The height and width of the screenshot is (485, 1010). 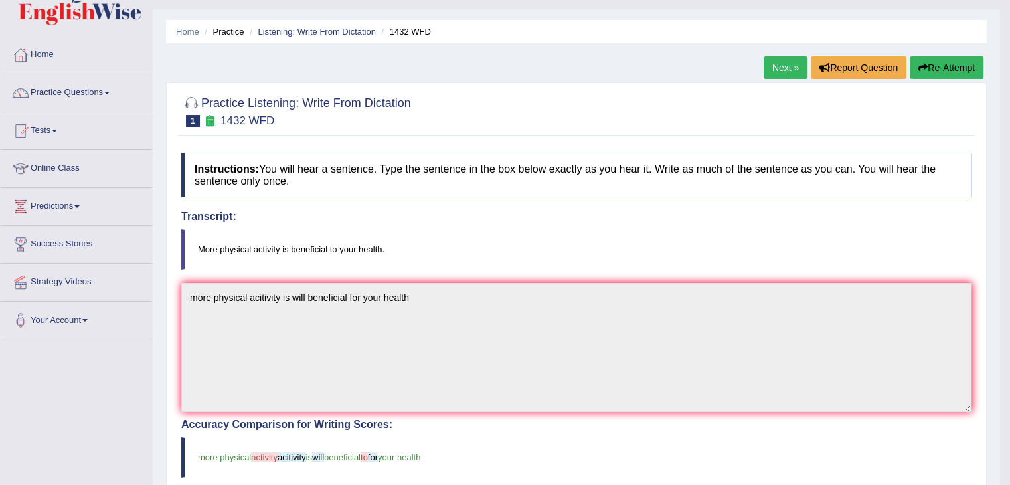 What do you see at coordinates (309, 457) in the screenshot?
I see `span: is` at bounding box center [309, 457].